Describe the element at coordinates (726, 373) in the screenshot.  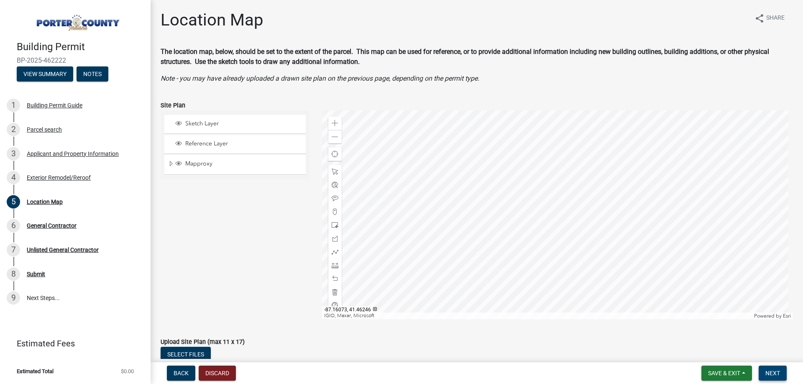
I see `button: Save & Exit` at that location.